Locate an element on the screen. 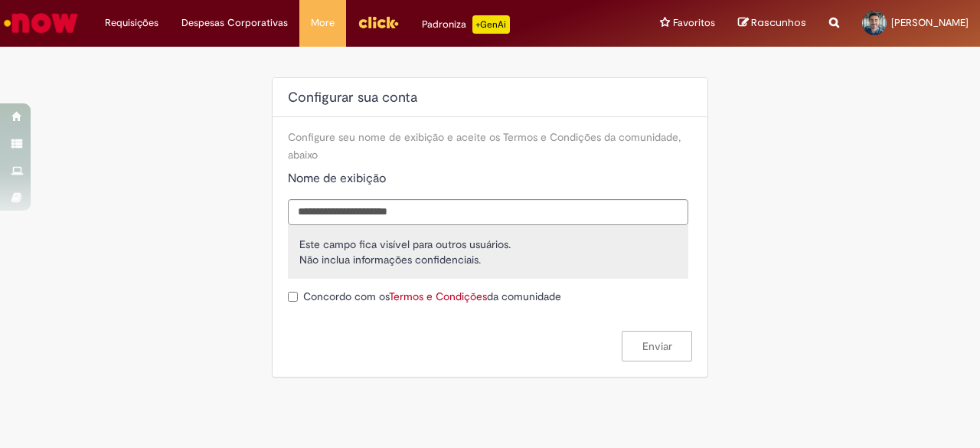 The image size is (980, 448). span: More is located at coordinates (322, 23).